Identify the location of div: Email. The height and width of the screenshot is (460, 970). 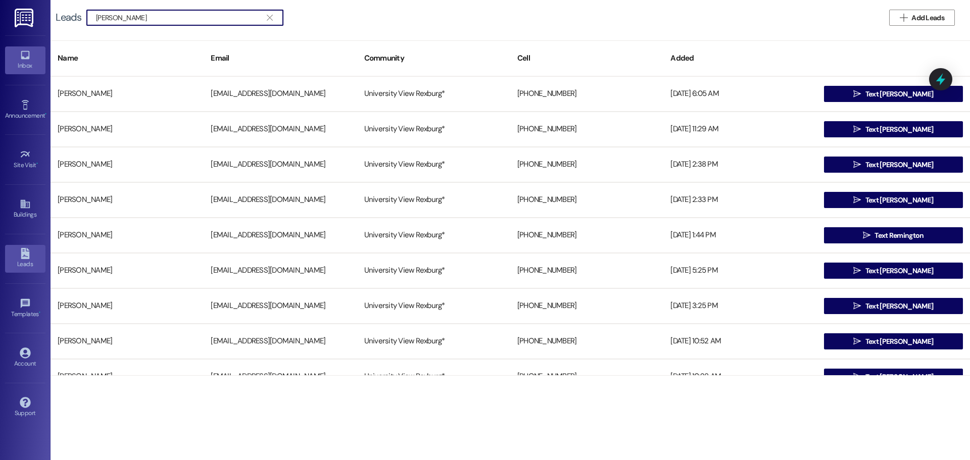
(280, 58).